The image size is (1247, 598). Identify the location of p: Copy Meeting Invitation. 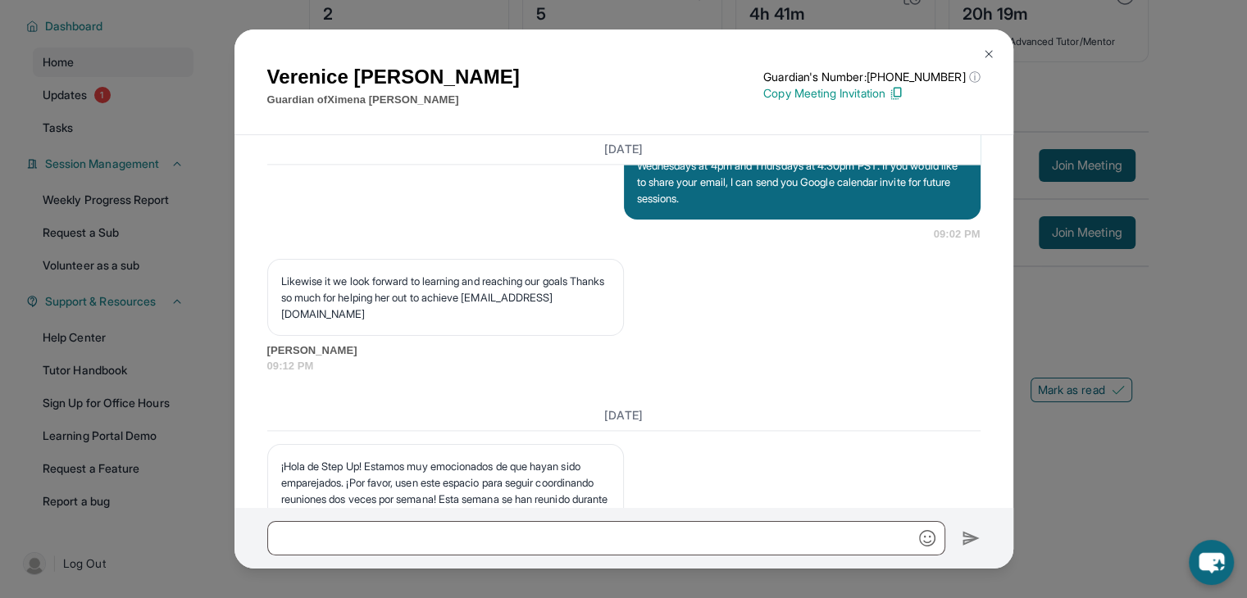
(872, 93).